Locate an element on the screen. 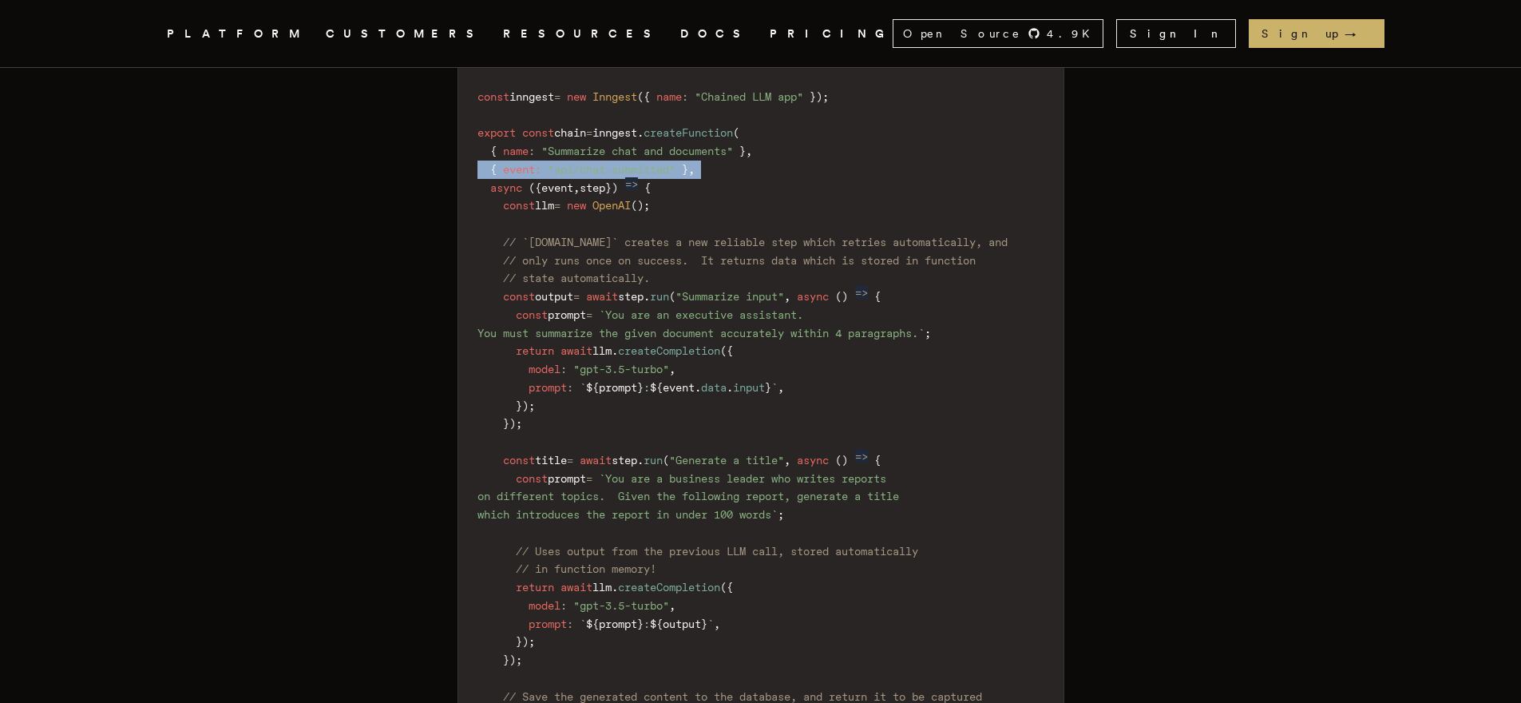 The width and height of the screenshot is (1521, 703). a: PRICING is located at coordinates (831, 34).